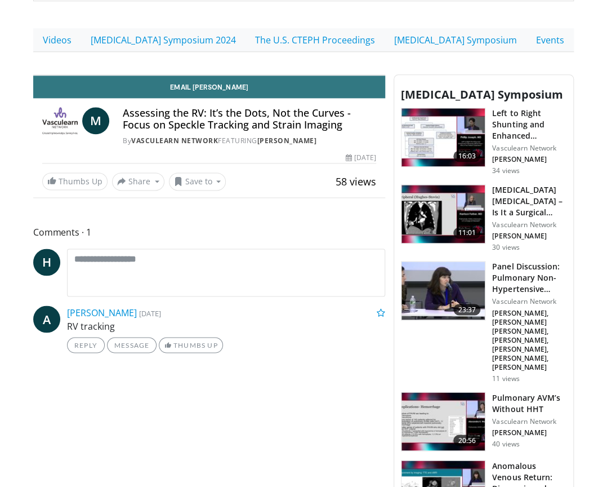 The image size is (607, 487). What do you see at coordinates (47, 262) in the screenshot?
I see `a: H` at bounding box center [47, 262].